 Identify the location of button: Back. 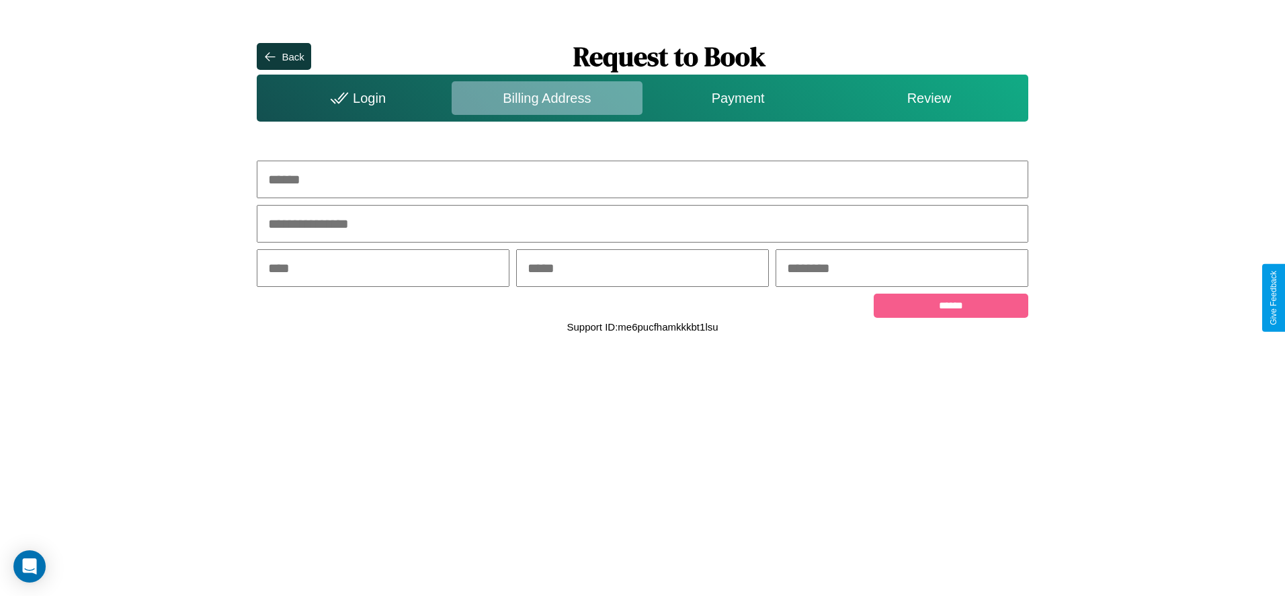
(284, 56).